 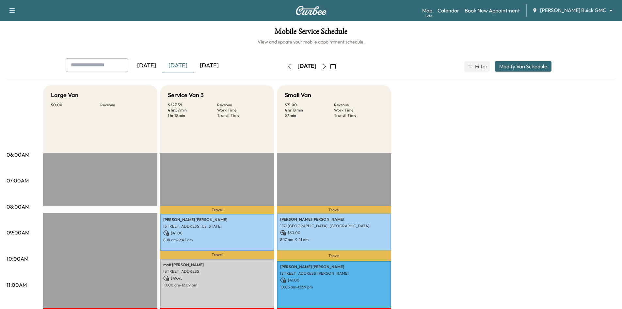 I want to click on p: 11:00AM, so click(x=17, y=284).